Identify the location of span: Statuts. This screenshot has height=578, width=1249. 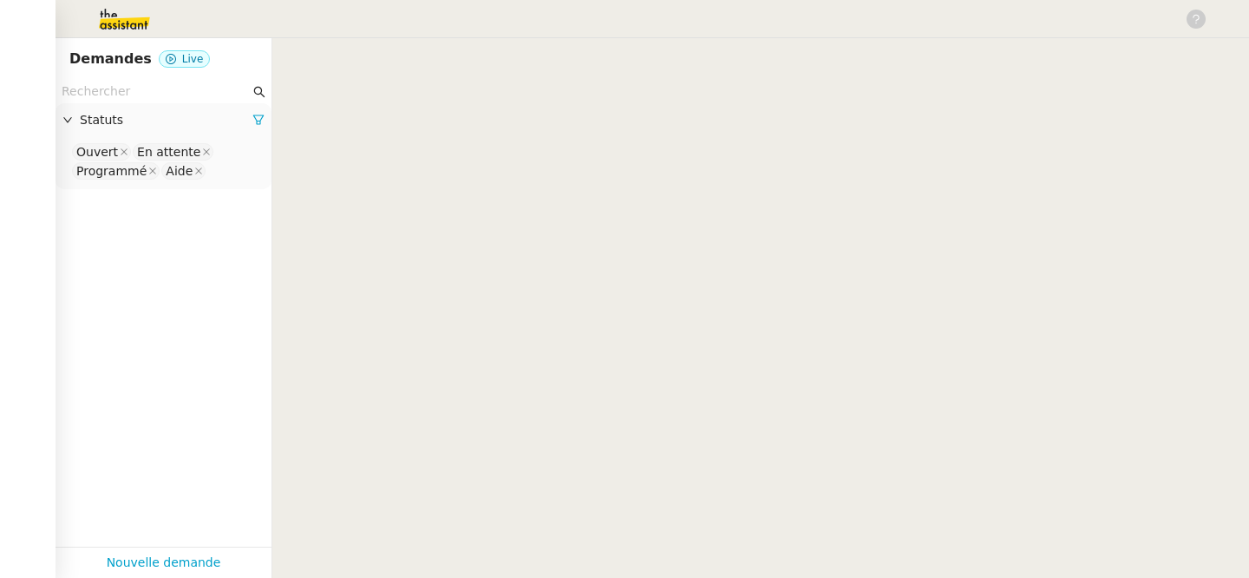
(166, 120).